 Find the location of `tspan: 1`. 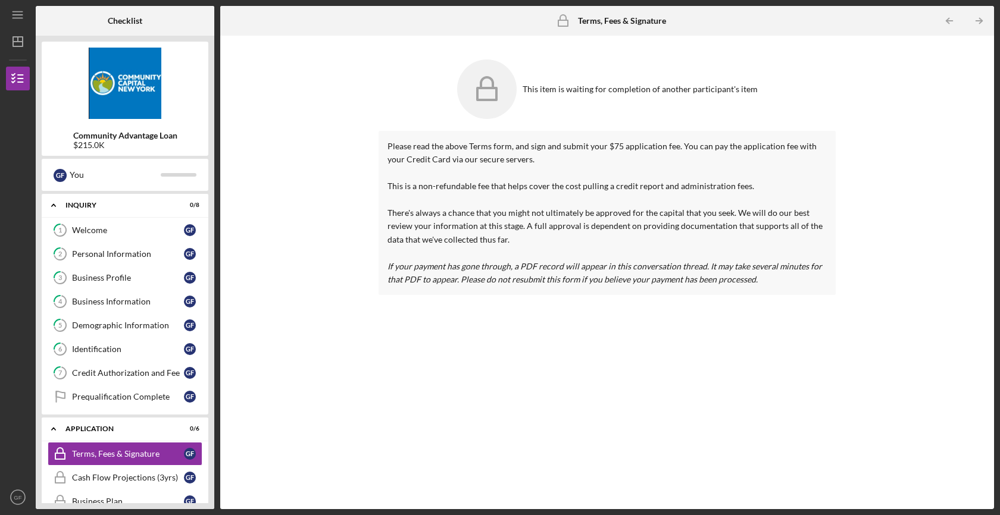

tspan: 1 is located at coordinates (60, 230).